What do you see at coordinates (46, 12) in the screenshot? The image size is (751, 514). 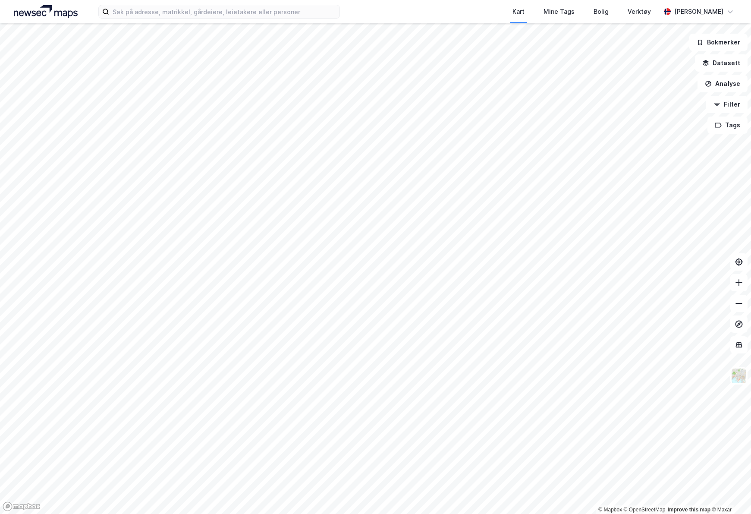 I see `img: logo.a4113a55bc3d86da70a041830d287a7e.svg` at bounding box center [46, 12].